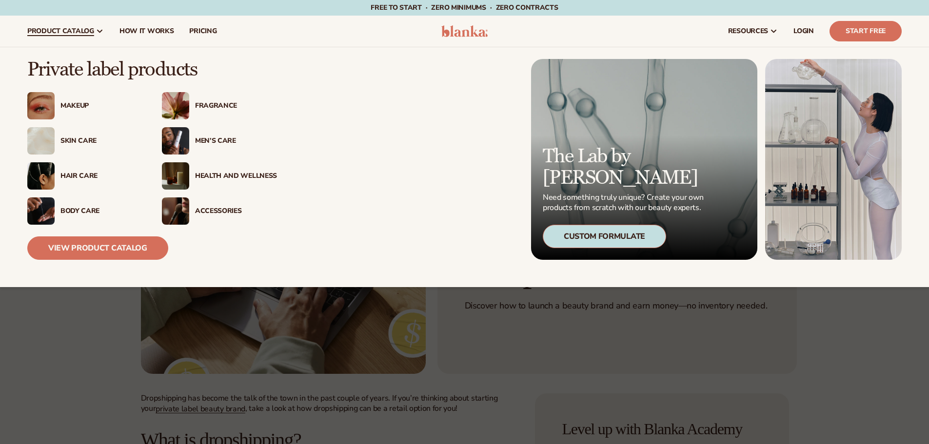 This screenshot has height=444, width=929. Describe the element at coordinates (866, 31) in the screenshot. I see `a: Start Free` at that location.